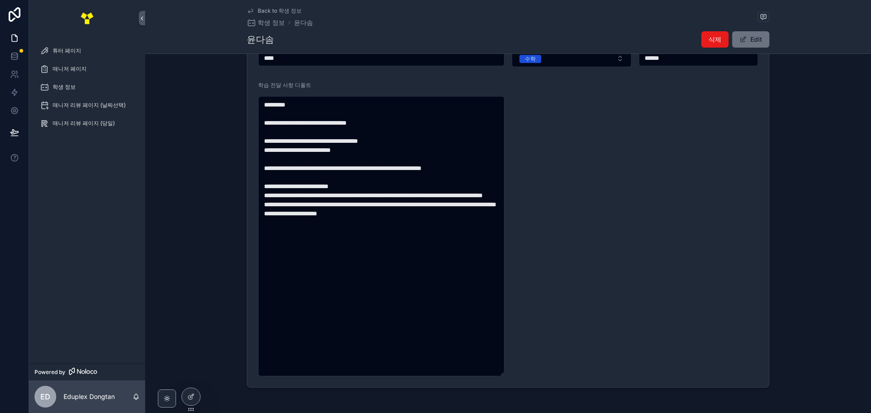 The image size is (871, 413). What do you see at coordinates (87, 69) in the screenshot?
I see `a: 매니저 페이지` at bounding box center [87, 69].